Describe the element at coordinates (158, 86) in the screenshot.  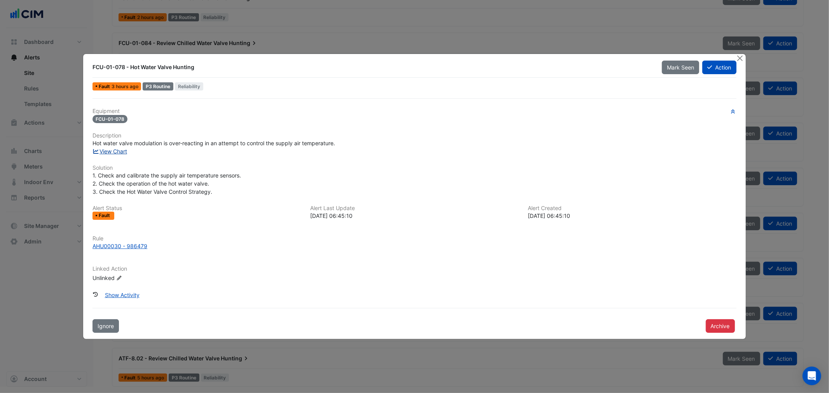
I see `div: P3 Routine` at that location.